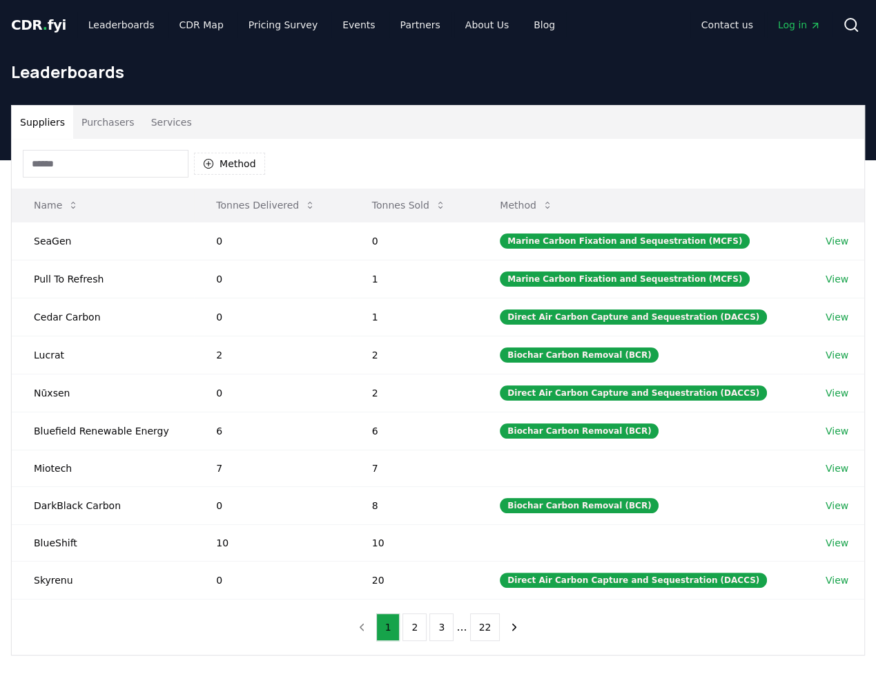  I want to click on a: CDR Map, so click(202, 25).